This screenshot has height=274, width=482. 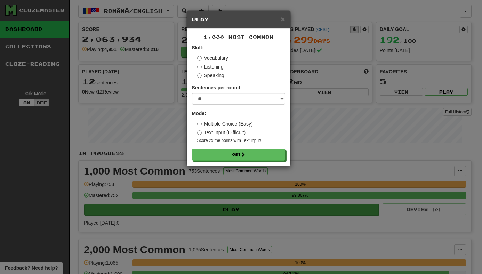 What do you see at coordinates (238, 155) in the screenshot?
I see `button: Go` at bounding box center [238, 155].